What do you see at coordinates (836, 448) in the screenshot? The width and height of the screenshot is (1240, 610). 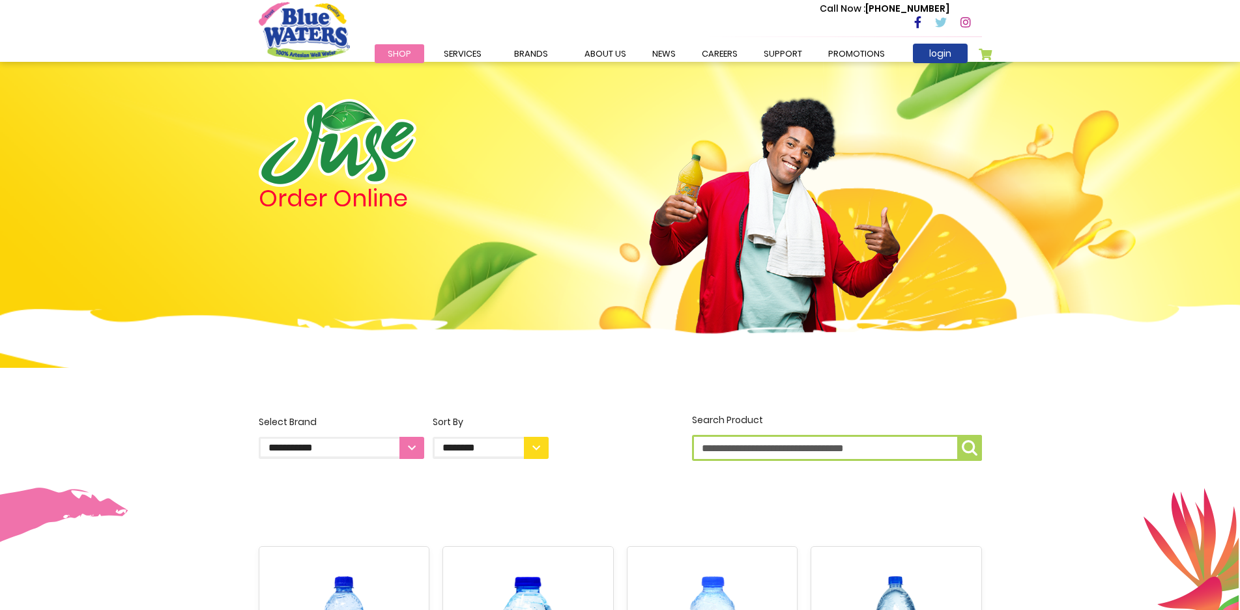 I see `input: Search Product` at bounding box center [836, 448].